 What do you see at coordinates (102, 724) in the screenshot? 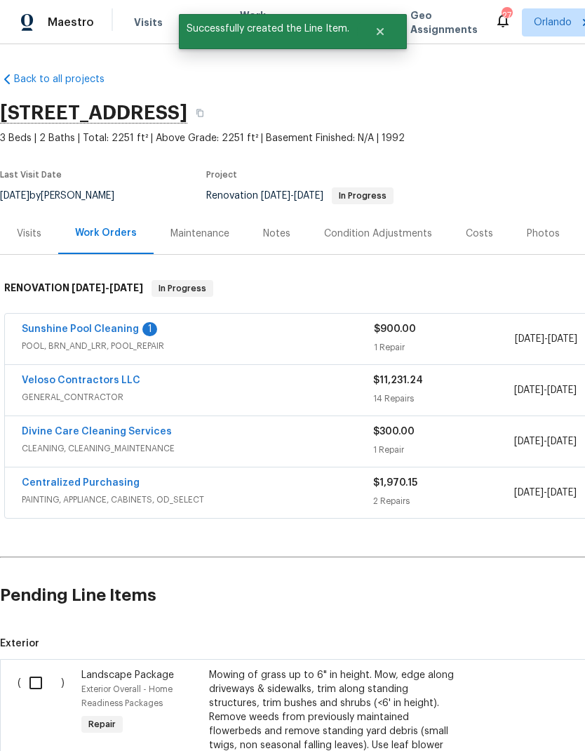
I see `span: Repair` at bounding box center [102, 724].